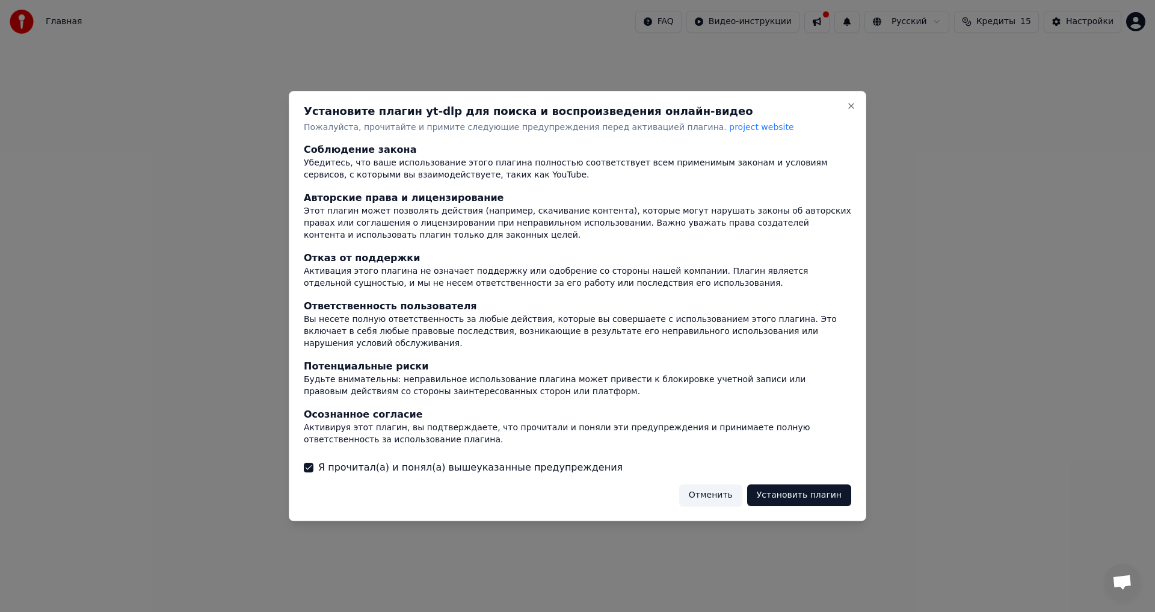  I want to click on div: Ответственность пользователя, so click(578, 306).